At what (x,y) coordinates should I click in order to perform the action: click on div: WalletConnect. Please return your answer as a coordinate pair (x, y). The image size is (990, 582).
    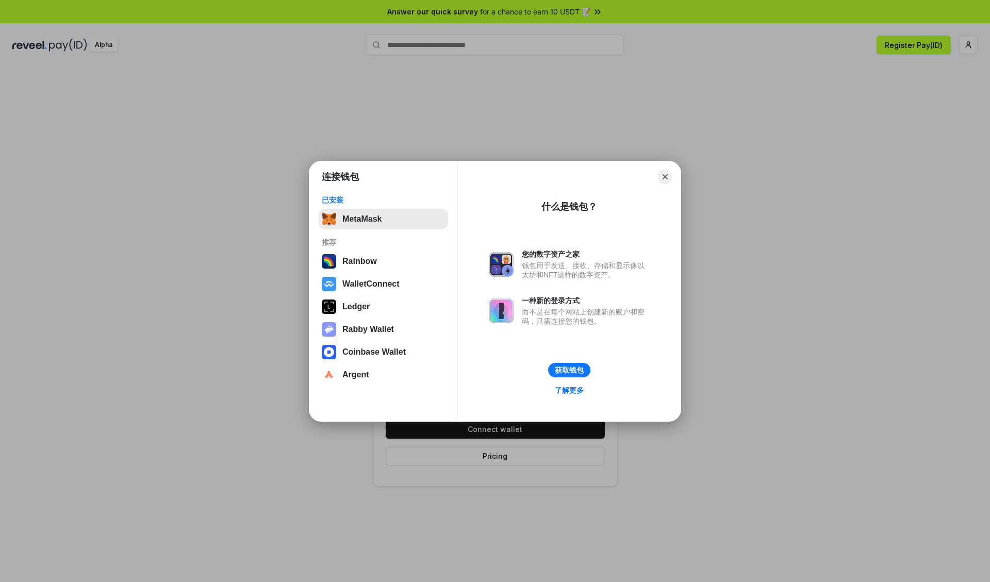
    Looking at the image, I should click on (371, 284).